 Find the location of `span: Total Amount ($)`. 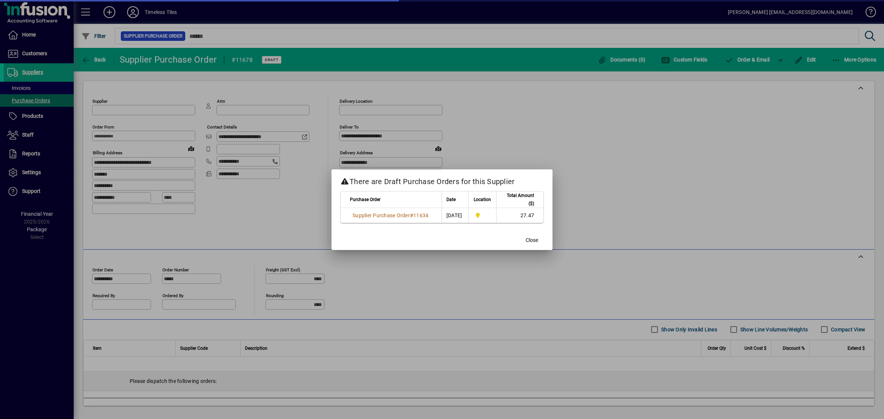

span: Total Amount ($) is located at coordinates (517, 200).